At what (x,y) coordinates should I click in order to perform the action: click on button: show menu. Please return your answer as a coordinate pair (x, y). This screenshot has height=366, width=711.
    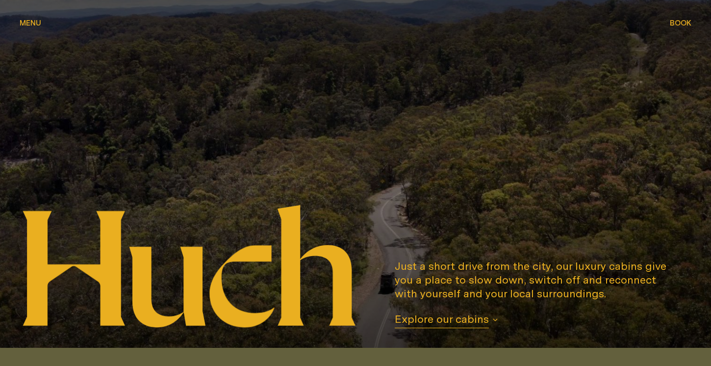
    Looking at the image, I should click on (30, 24).